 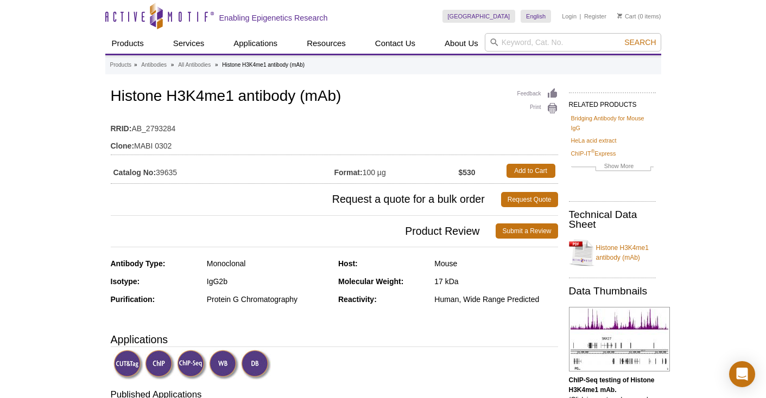 What do you see at coordinates (192, 365) in the screenshot?
I see `img: ChIP-Seq Validated` at bounding box center [192, 365].